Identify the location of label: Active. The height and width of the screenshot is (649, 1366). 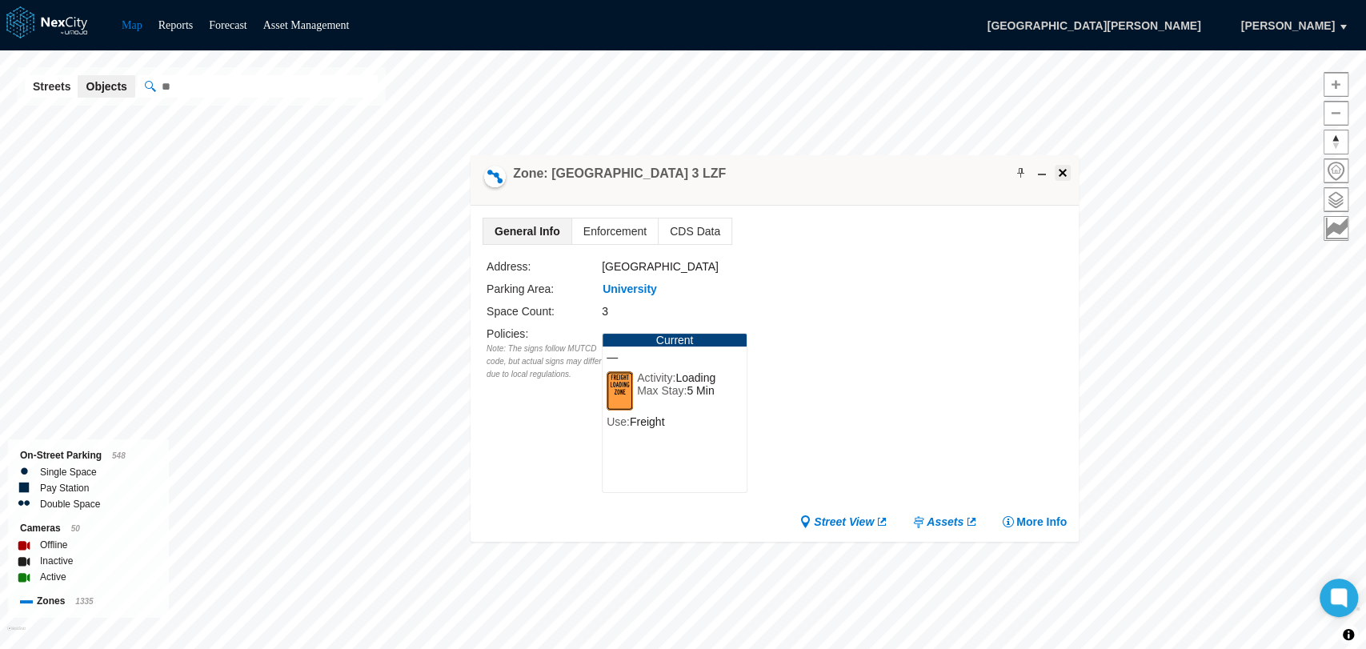
(53, 577).